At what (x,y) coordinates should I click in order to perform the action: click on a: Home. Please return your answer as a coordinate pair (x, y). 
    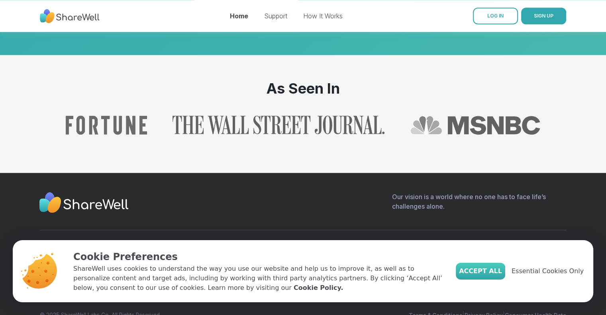
    Looking at the image, I should click on (239, 16).